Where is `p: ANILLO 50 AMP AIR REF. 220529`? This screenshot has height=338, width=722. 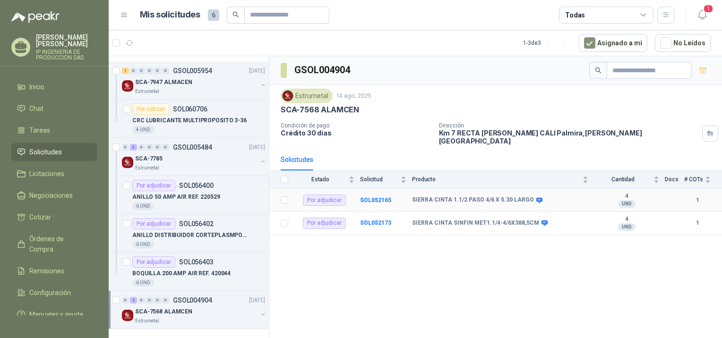 p: ANILLO 50 AMP AIR REF. 220529 is located at coordinates (176, 197).